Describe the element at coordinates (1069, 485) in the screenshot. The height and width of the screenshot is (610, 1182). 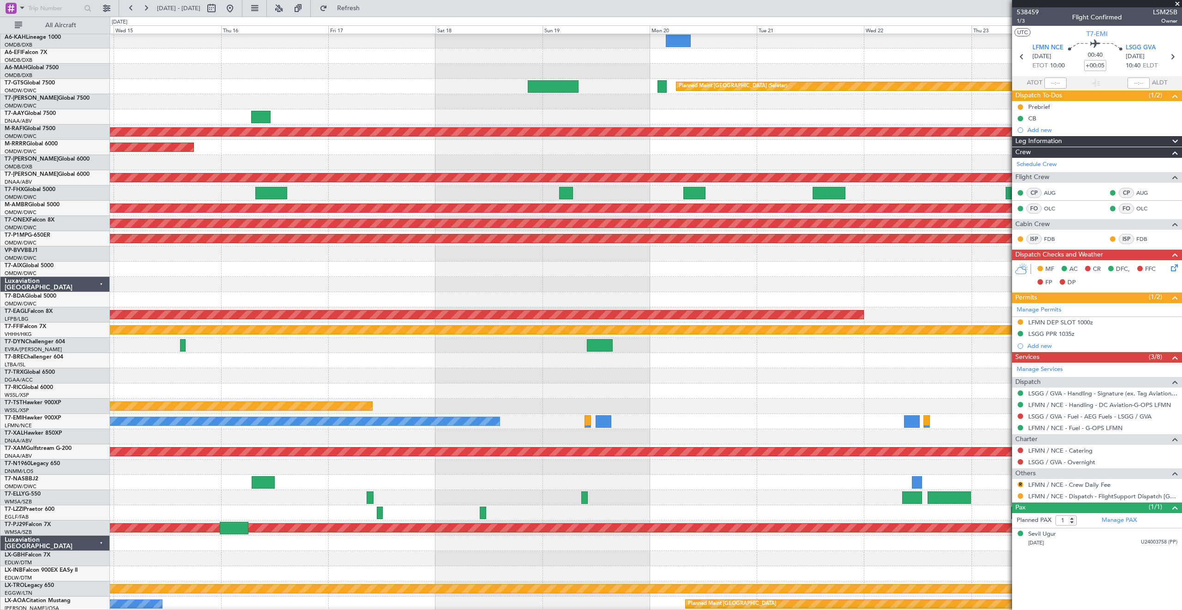
I see `a: LFMN / NCE - Crew Daily Fee` at that location.